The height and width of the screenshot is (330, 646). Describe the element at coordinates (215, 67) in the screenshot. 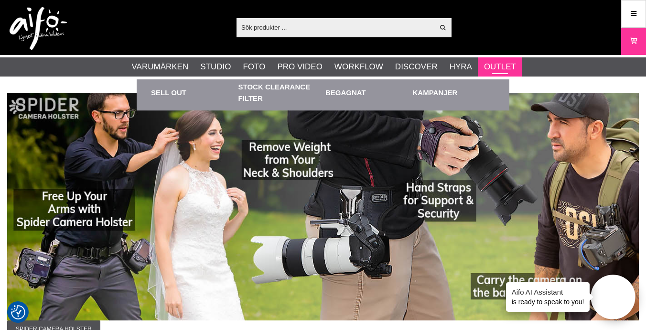

I see `a: Studio` at that location.